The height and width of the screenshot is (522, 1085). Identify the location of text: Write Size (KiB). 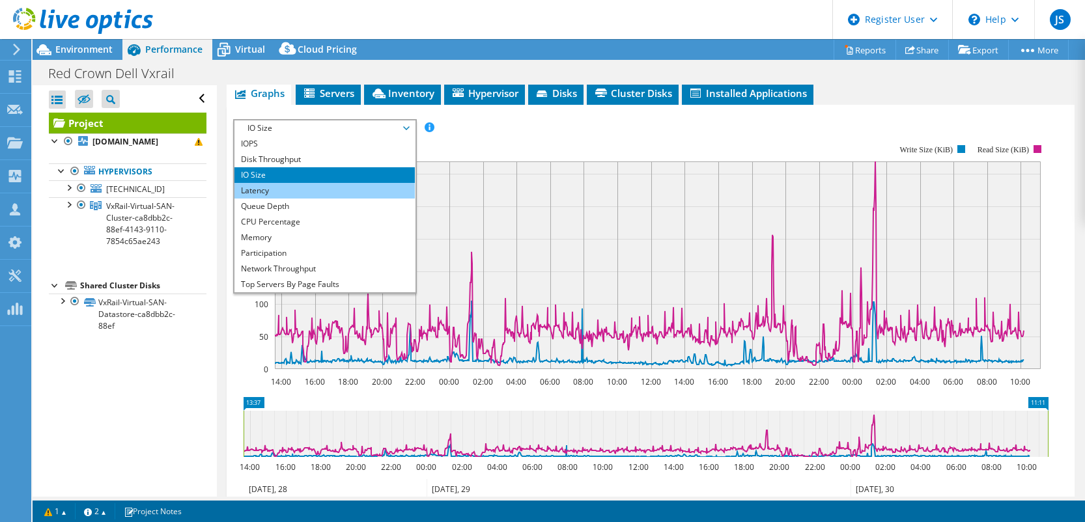
(926, 150).